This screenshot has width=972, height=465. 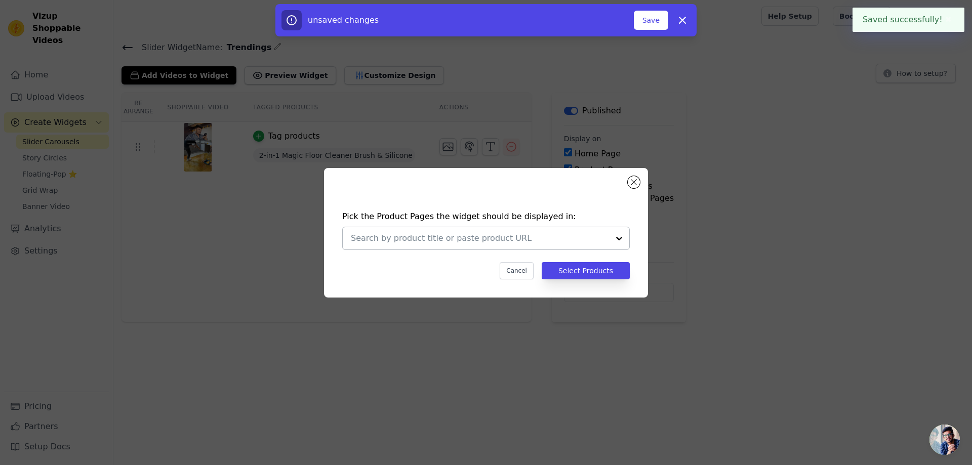 What do you see at coordinates (480, 238) in the screenshot?
I see `input: Search by product title or paste product URL` at bounding box center [480, 238].